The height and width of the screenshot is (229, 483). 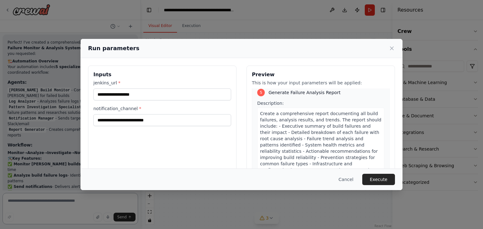 I want to click on button: Cancel, so click(x=346, y=180).